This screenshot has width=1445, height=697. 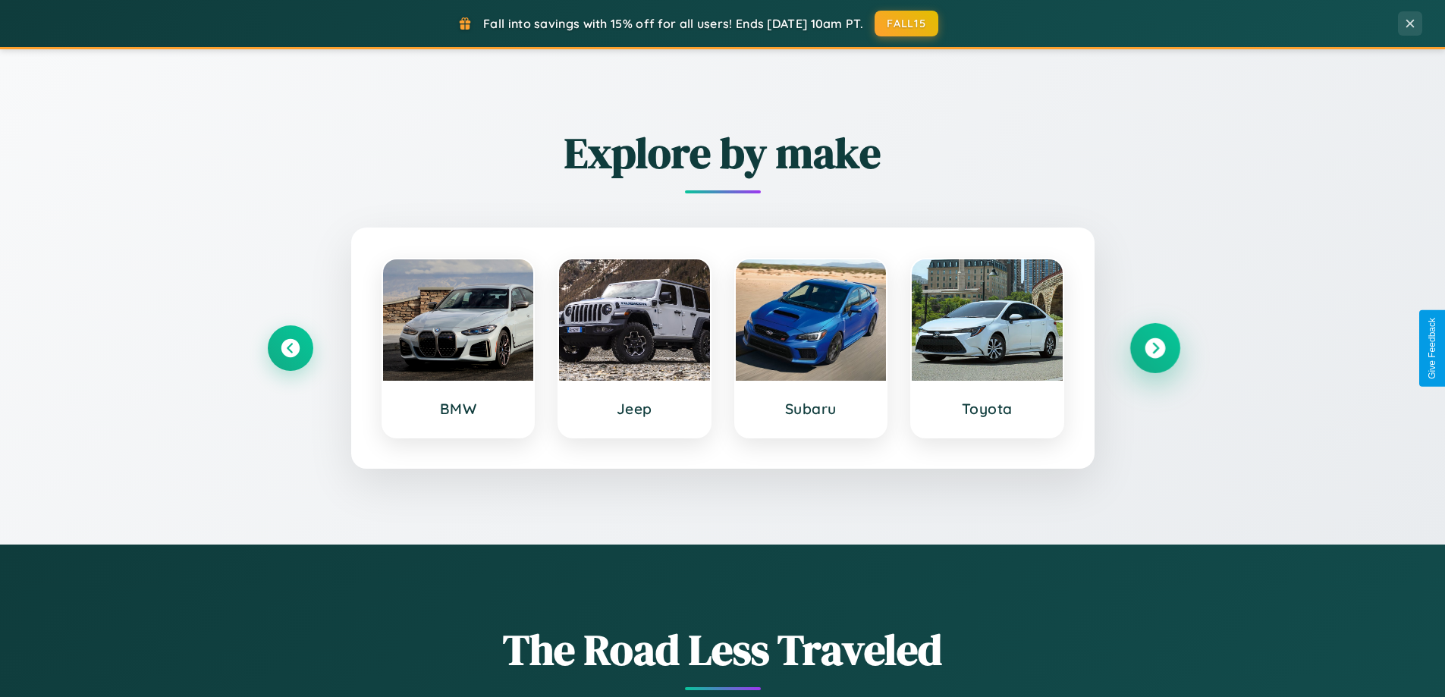 I want to click on h3: Toyota, so click(x=987, y=409).